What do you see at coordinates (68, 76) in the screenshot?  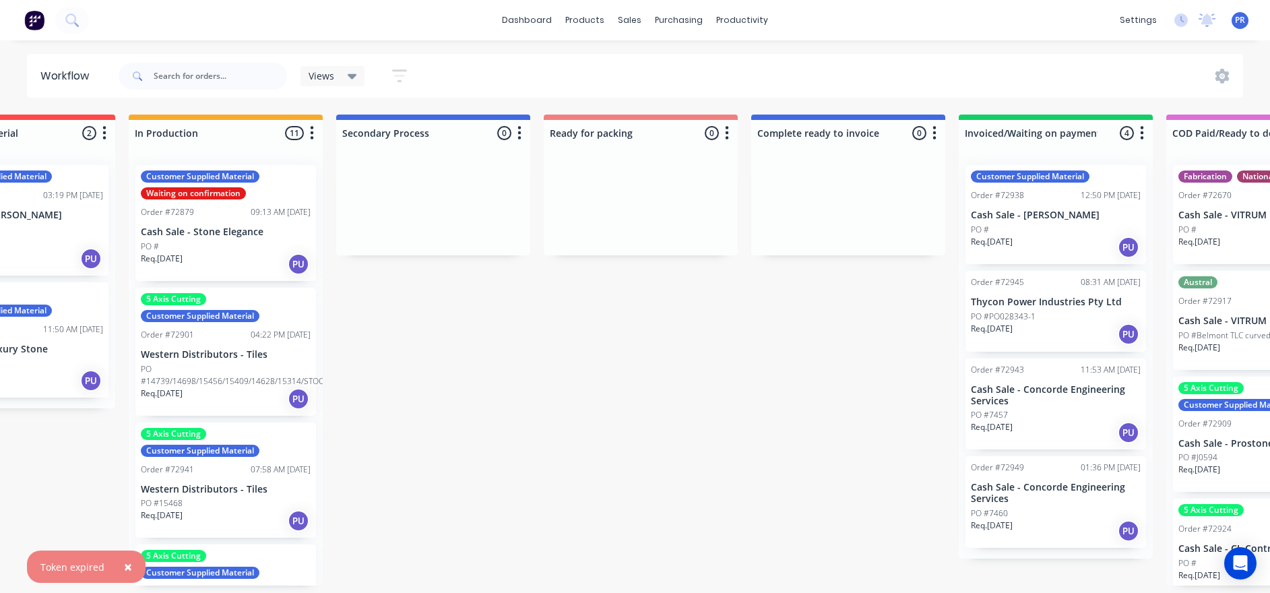 I see `div: Workflow` at bounding box center [68, 76].